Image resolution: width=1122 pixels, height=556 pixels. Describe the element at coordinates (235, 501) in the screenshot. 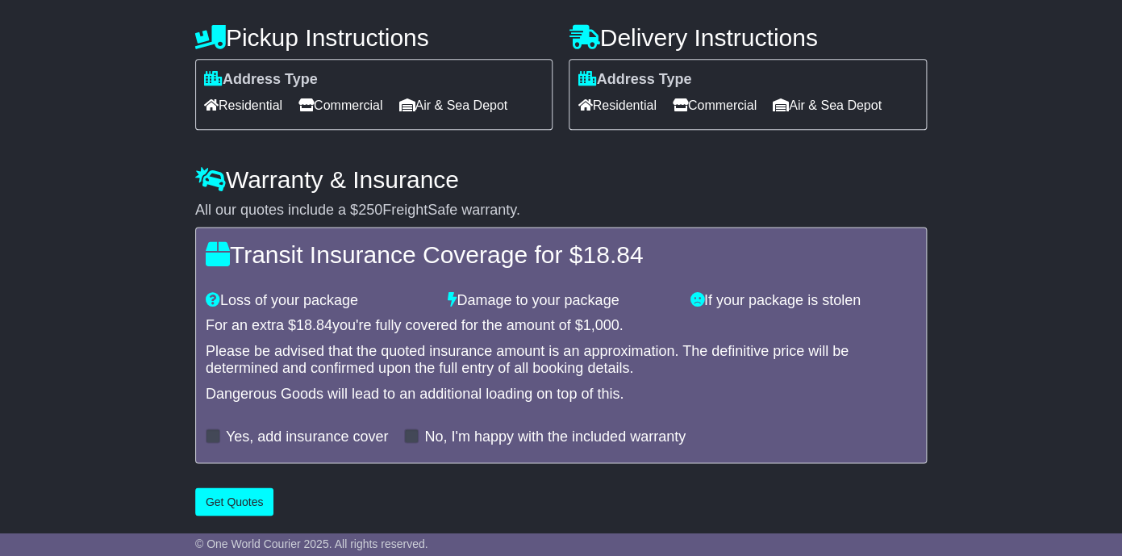

I see `button: Get Quotes` at that location.